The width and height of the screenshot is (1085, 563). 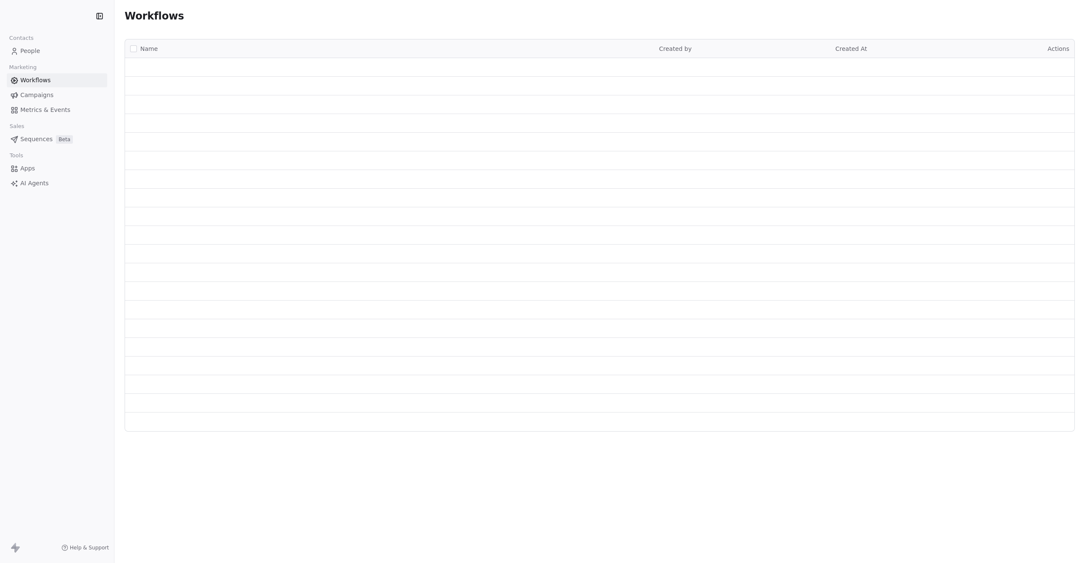 I want to click on span: Contacts, so click(x=21, y=38).